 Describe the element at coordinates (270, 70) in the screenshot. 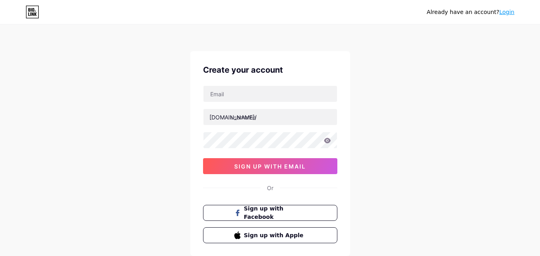

I see `div: Create your account` at that location.